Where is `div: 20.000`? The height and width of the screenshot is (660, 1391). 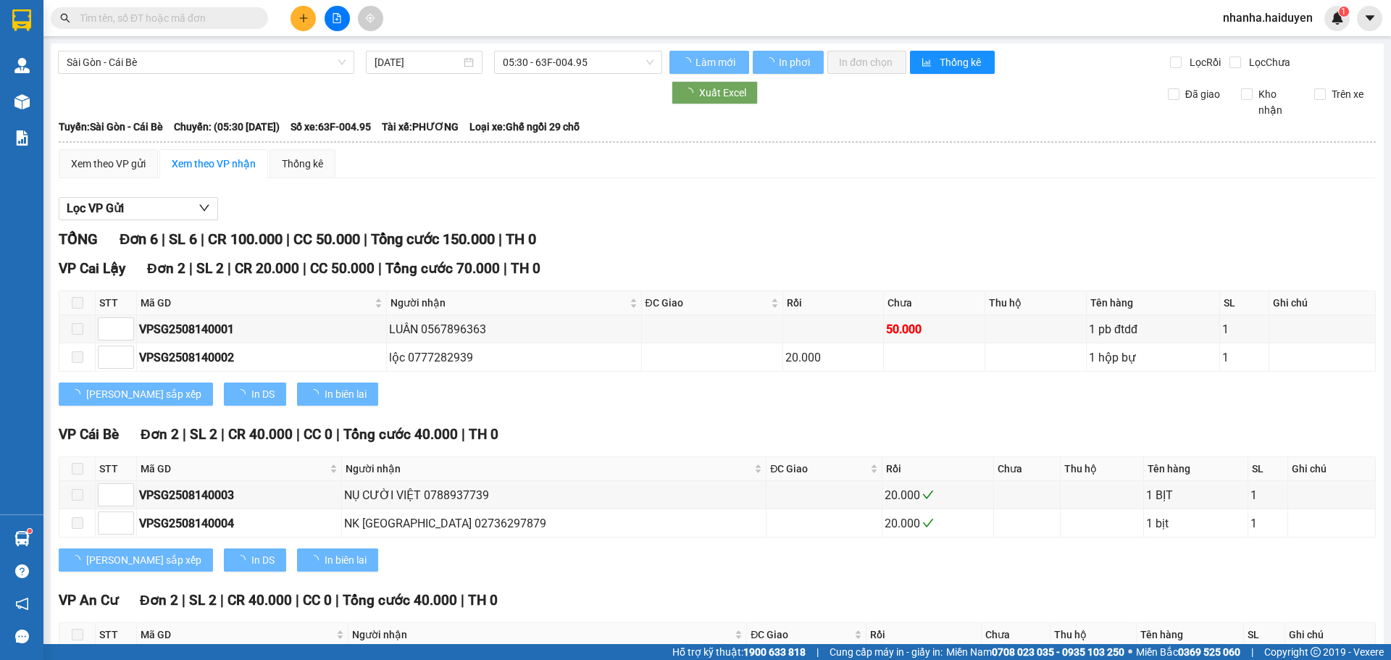 div: 20.000 is located at coordinates (833, 357).